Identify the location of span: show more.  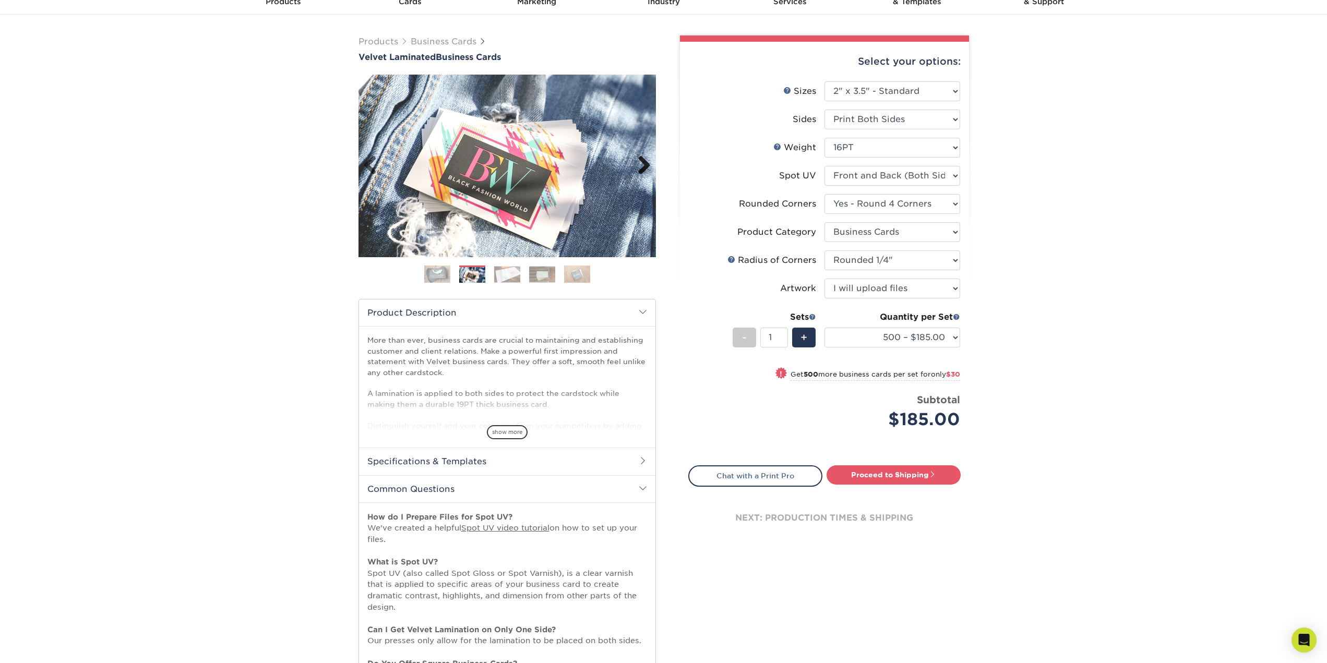
(507, 432).